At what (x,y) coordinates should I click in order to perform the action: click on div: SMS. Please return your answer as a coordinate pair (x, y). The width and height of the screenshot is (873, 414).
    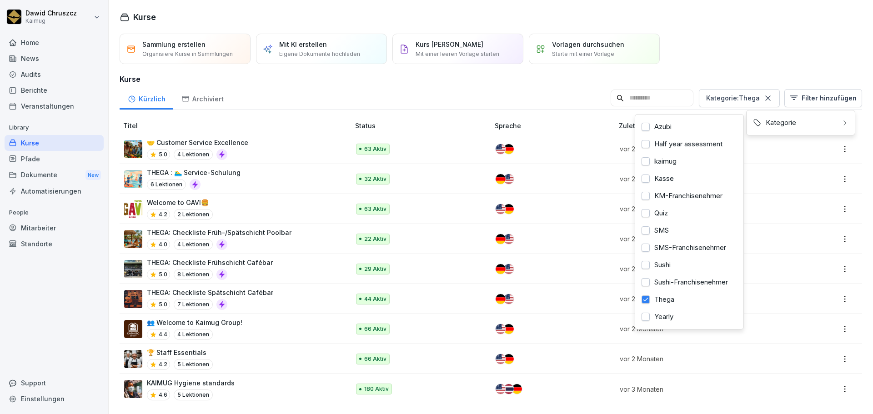
    Looking at the image, I should click on (690, 231).